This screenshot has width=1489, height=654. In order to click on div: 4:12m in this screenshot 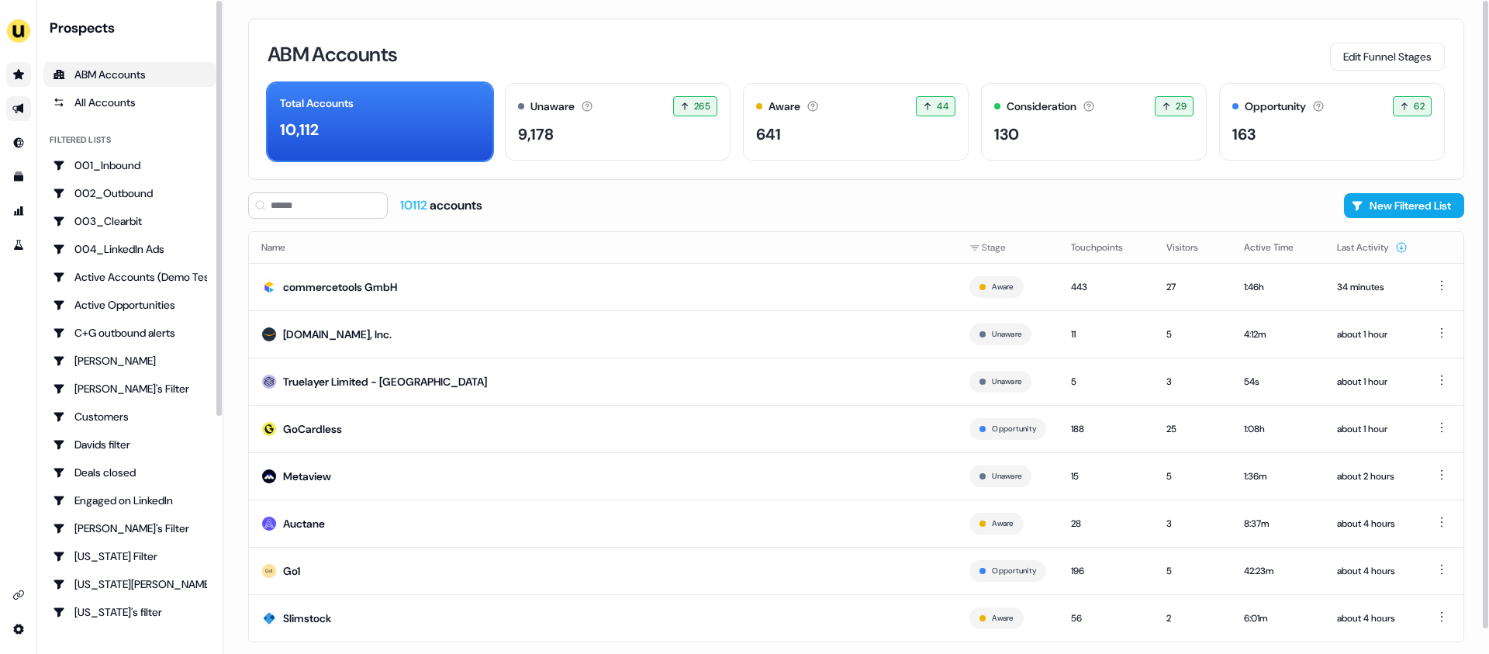, I will do `click(1278, 334)`.